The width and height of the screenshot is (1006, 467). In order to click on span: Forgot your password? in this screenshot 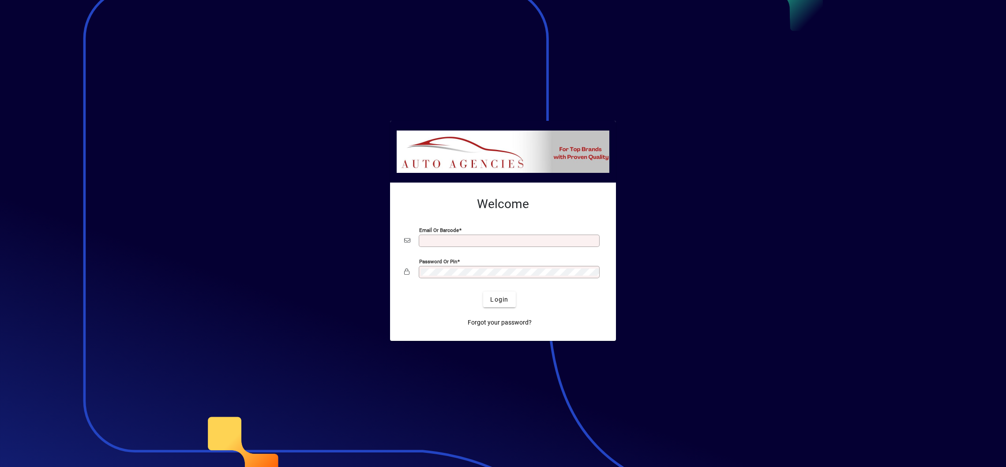, I will do `click(500, 323)`.